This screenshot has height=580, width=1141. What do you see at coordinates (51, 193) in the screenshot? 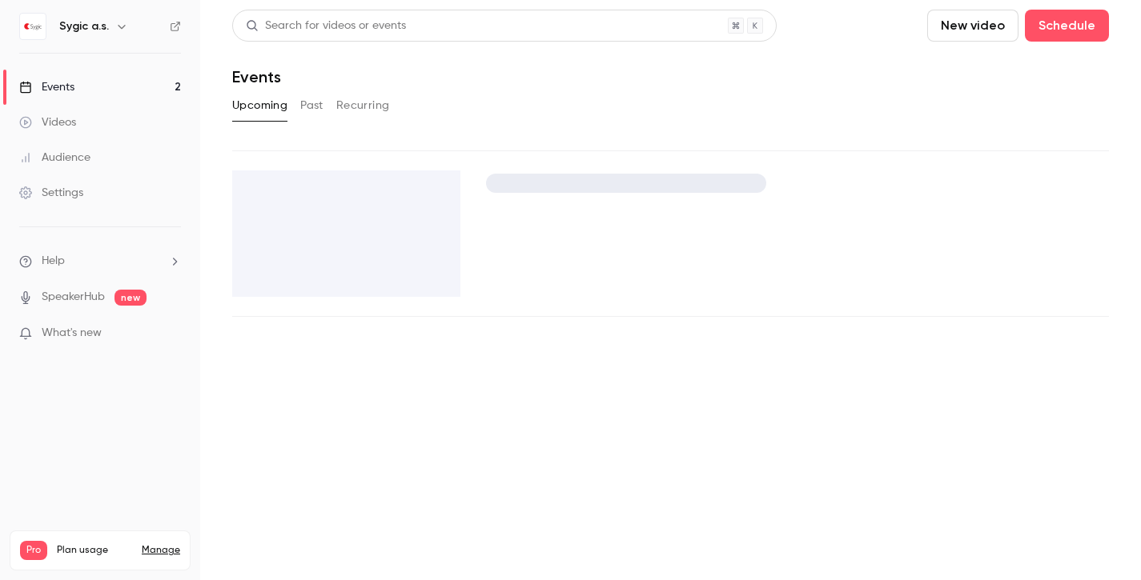
I see `div: Settings` at bounding box center [51, 193].